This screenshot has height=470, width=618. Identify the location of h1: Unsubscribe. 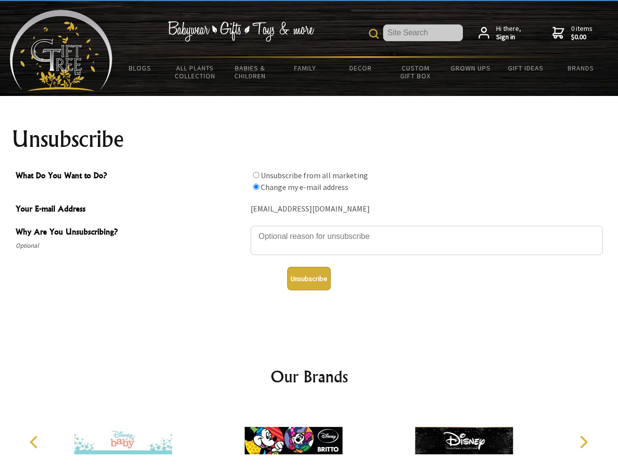
(309, 139).